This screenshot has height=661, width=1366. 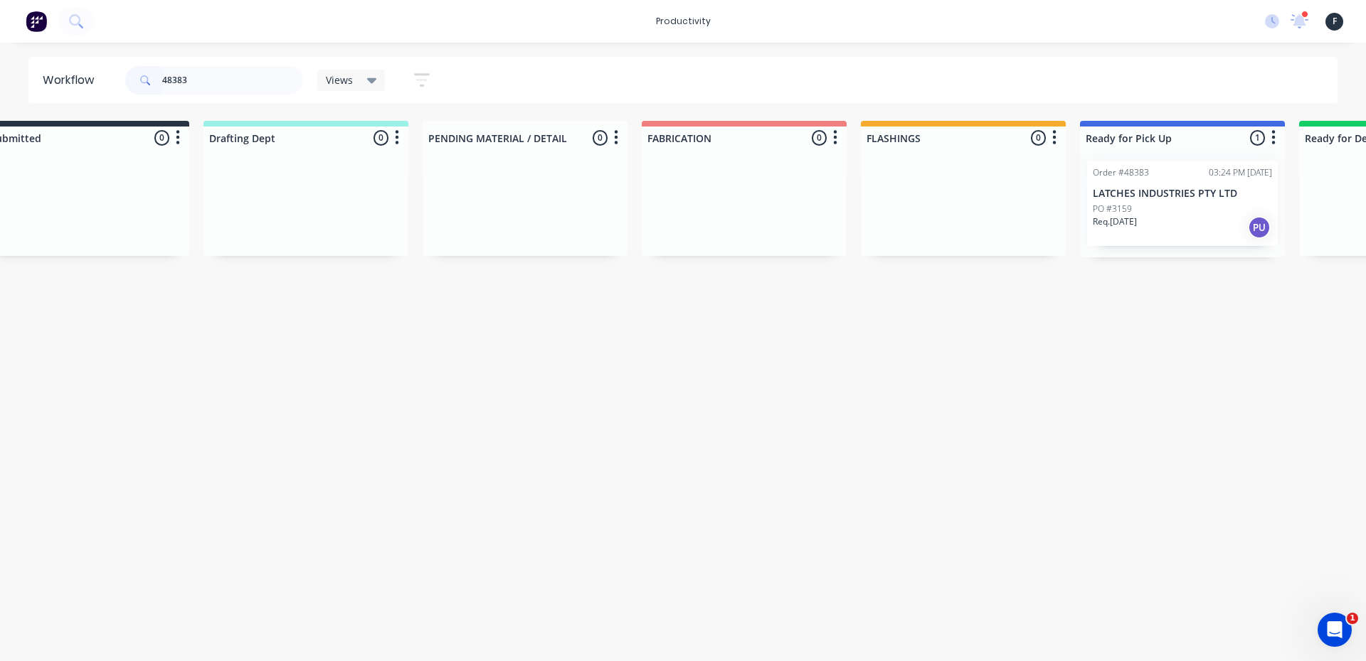 What do you see at coordinates (1182, 193) in the screenshot?
I see `p: LATCHES INDUSTRIES PTY LTD` at bounding box center [1182, 193].